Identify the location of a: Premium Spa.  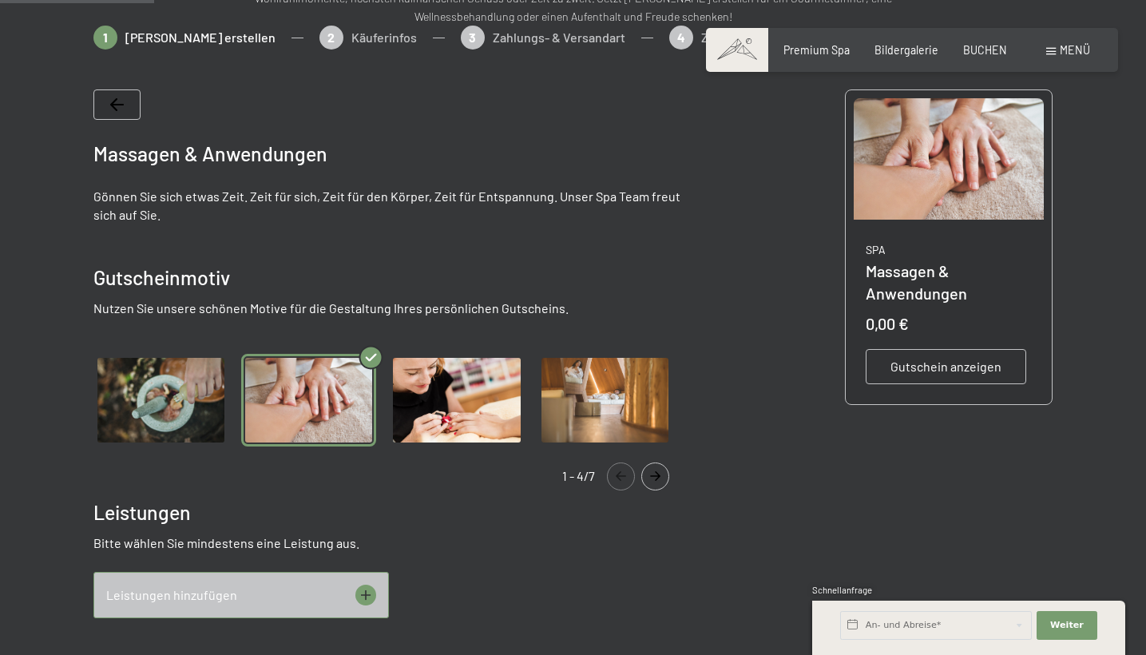
(816, 50).